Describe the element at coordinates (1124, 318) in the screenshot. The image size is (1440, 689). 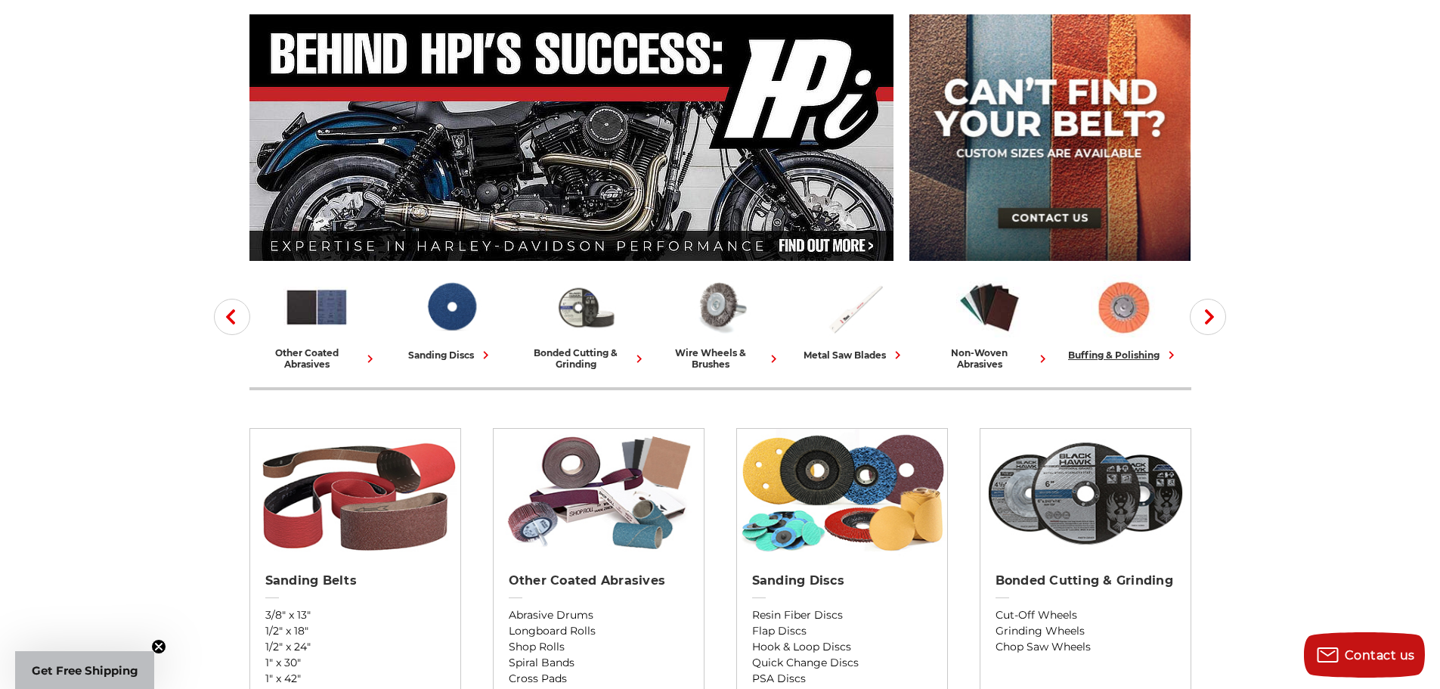
I see `a: buffing & polishing` at that location.